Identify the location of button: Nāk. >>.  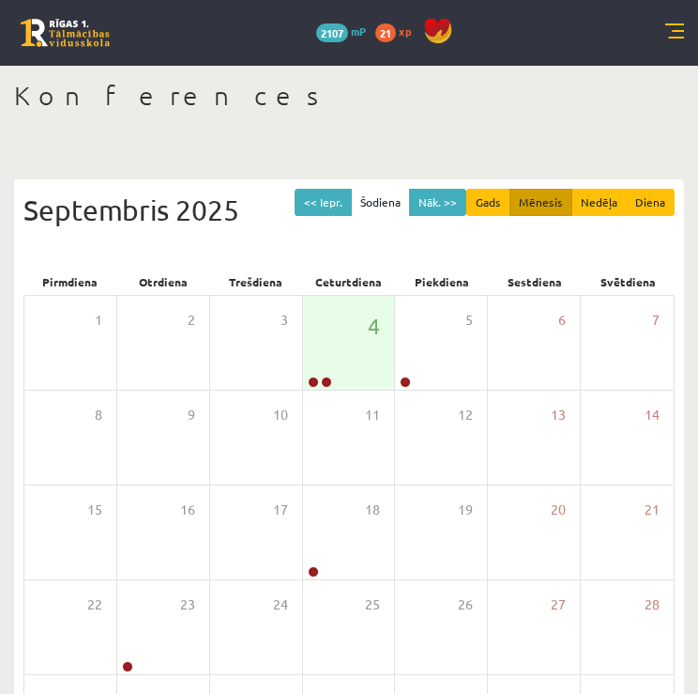
(437, 202).